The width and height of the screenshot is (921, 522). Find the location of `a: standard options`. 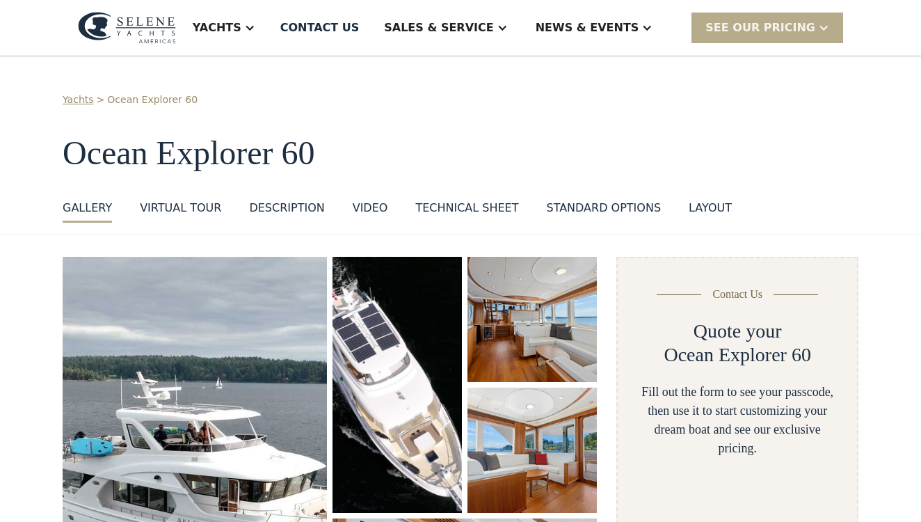

a: standard options is located at coordinates (603, 211).